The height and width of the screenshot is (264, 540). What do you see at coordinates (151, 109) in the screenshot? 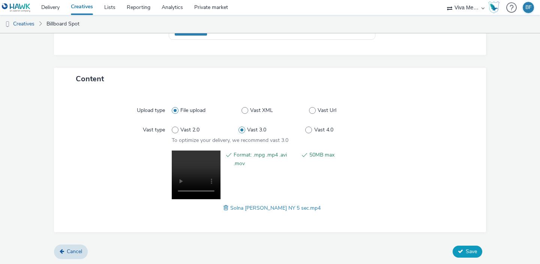
I see `label: Upload type` at bounding box center [151, 109].